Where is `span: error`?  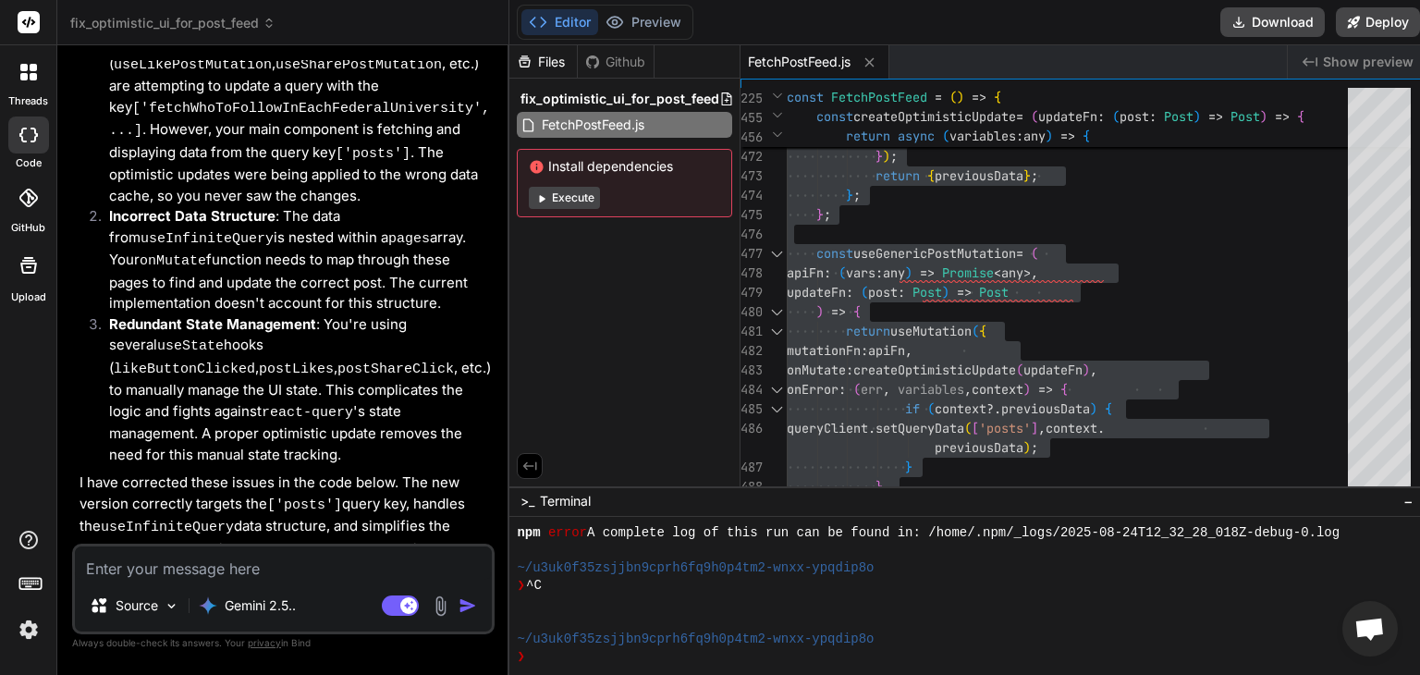 span: error is located at coordinates (568, 532).